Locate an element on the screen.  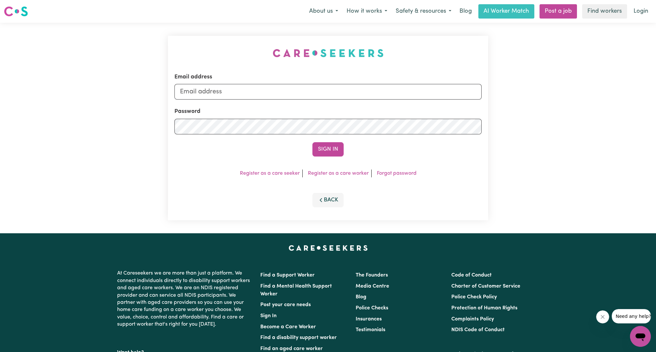
a: Complaints Policy is located at coordinates (473, 319).